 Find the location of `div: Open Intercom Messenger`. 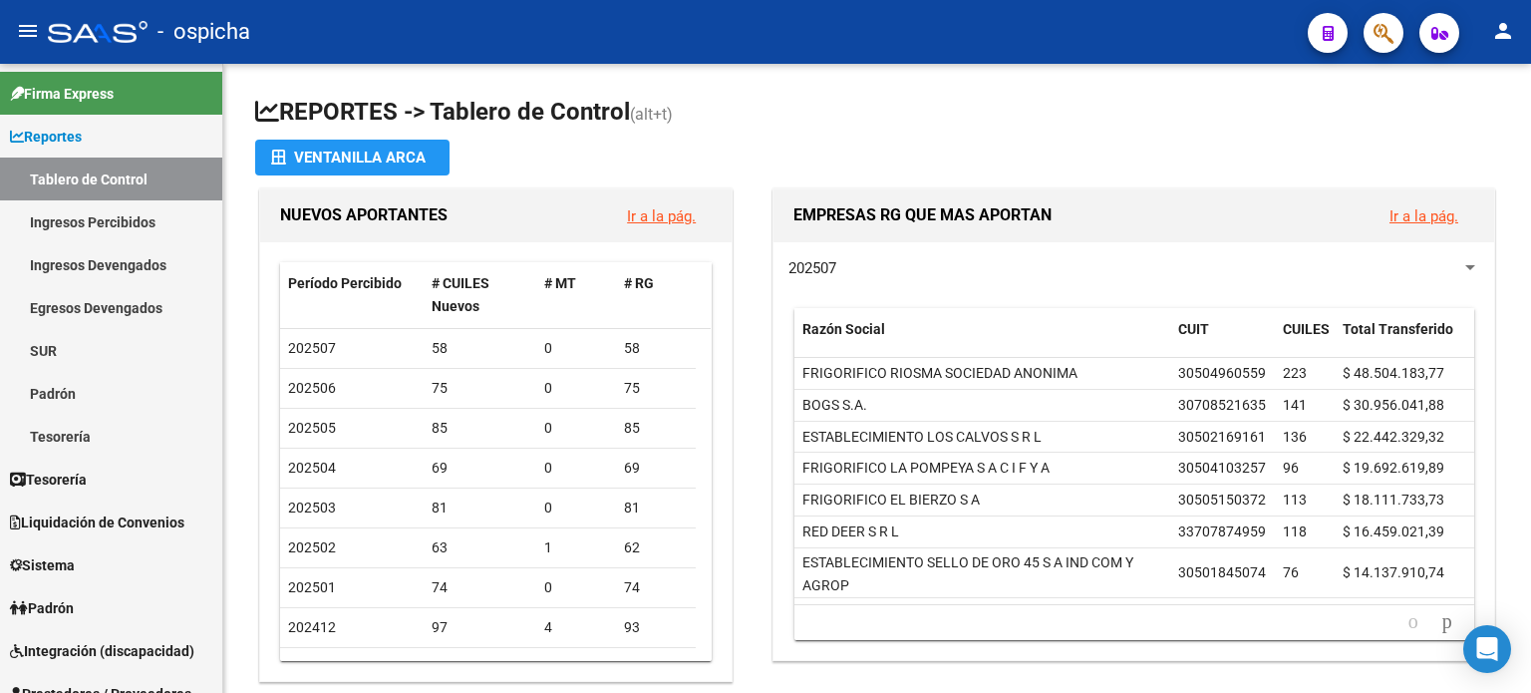

div: Open Intercom Messenger is located at coordinates (1487, 649).